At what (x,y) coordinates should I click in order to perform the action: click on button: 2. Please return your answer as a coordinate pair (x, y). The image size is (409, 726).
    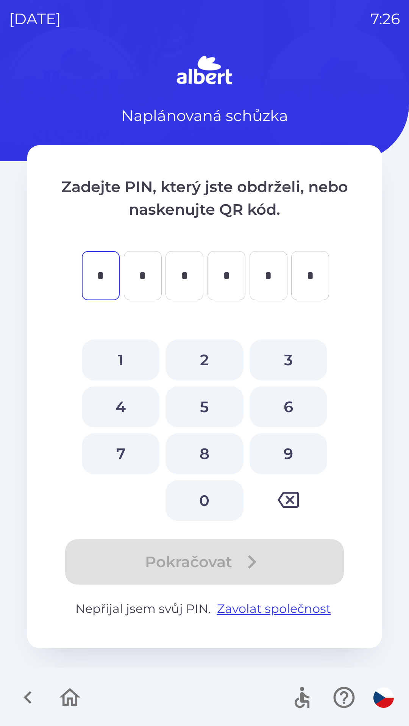
    Looking at the image, I should click on (204, 360).